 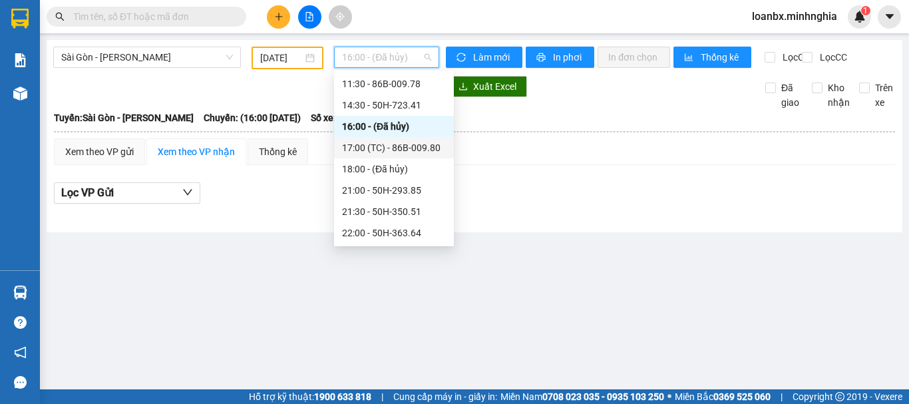 I want to click on input: 13/10/2025, so click(x=282, y=58).